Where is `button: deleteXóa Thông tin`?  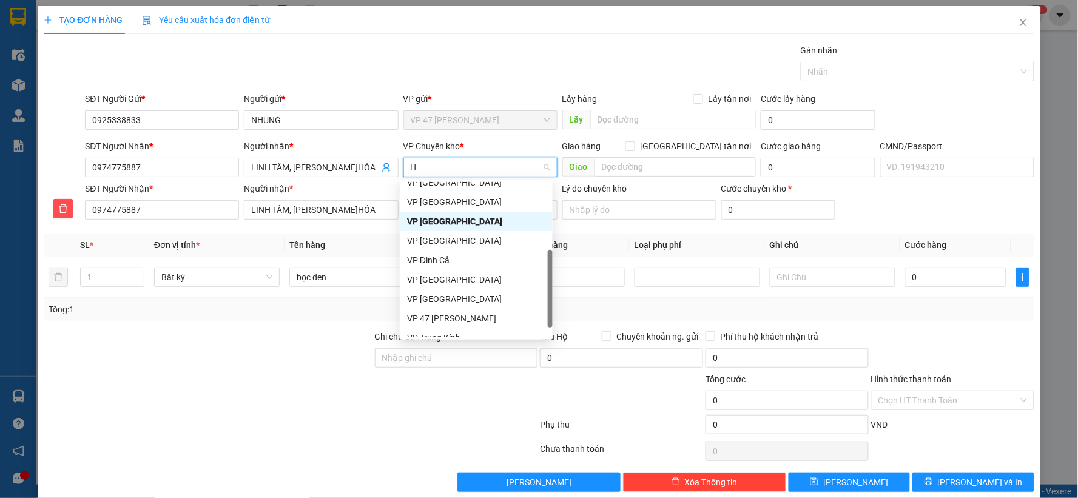 button: deleteXóa Thông tin is located at coordinates (704, 482).